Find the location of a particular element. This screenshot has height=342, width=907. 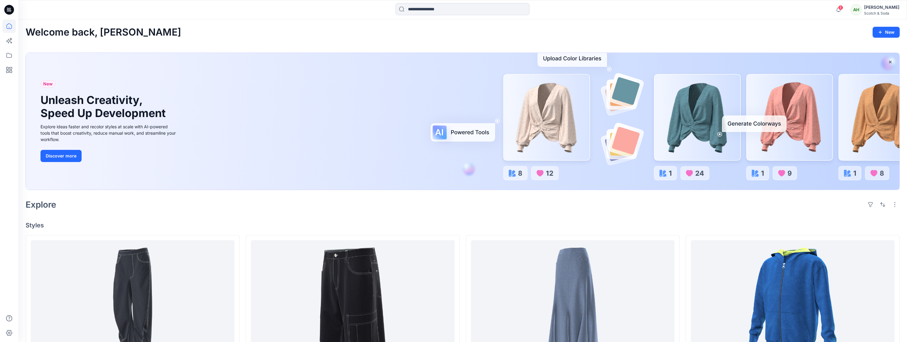

span: New is located at coordinates (48, 84).